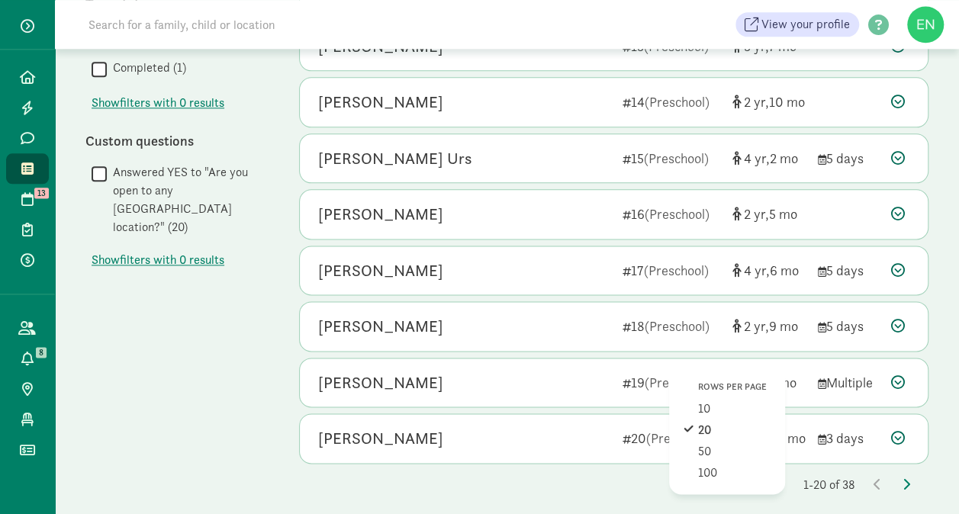 This screenshot has height=514, width=959. Describe the element at coordinates (671, 326) in the screenshot. I see `div: 18` at that location.